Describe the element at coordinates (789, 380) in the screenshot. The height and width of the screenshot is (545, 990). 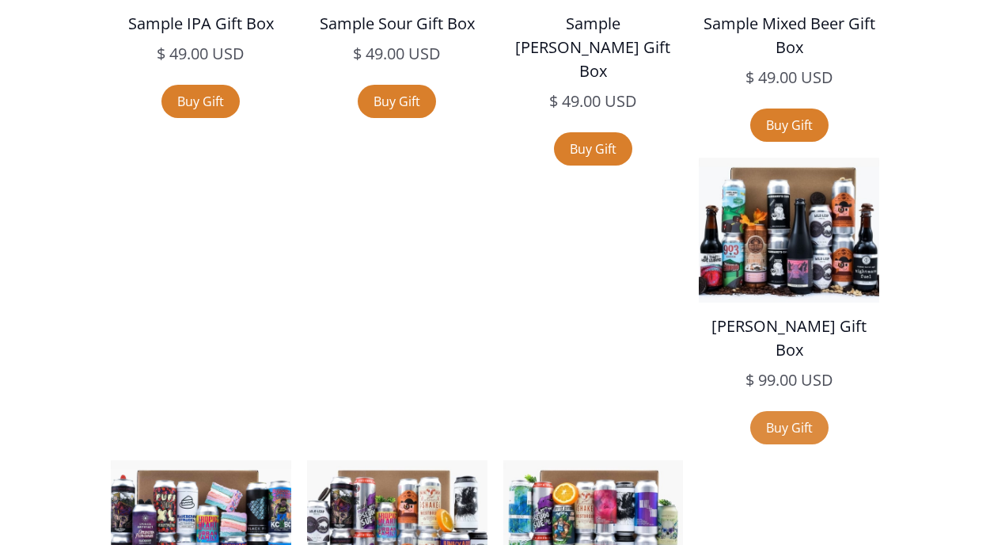
I see `h5: $ 99.00 USD` at that location.